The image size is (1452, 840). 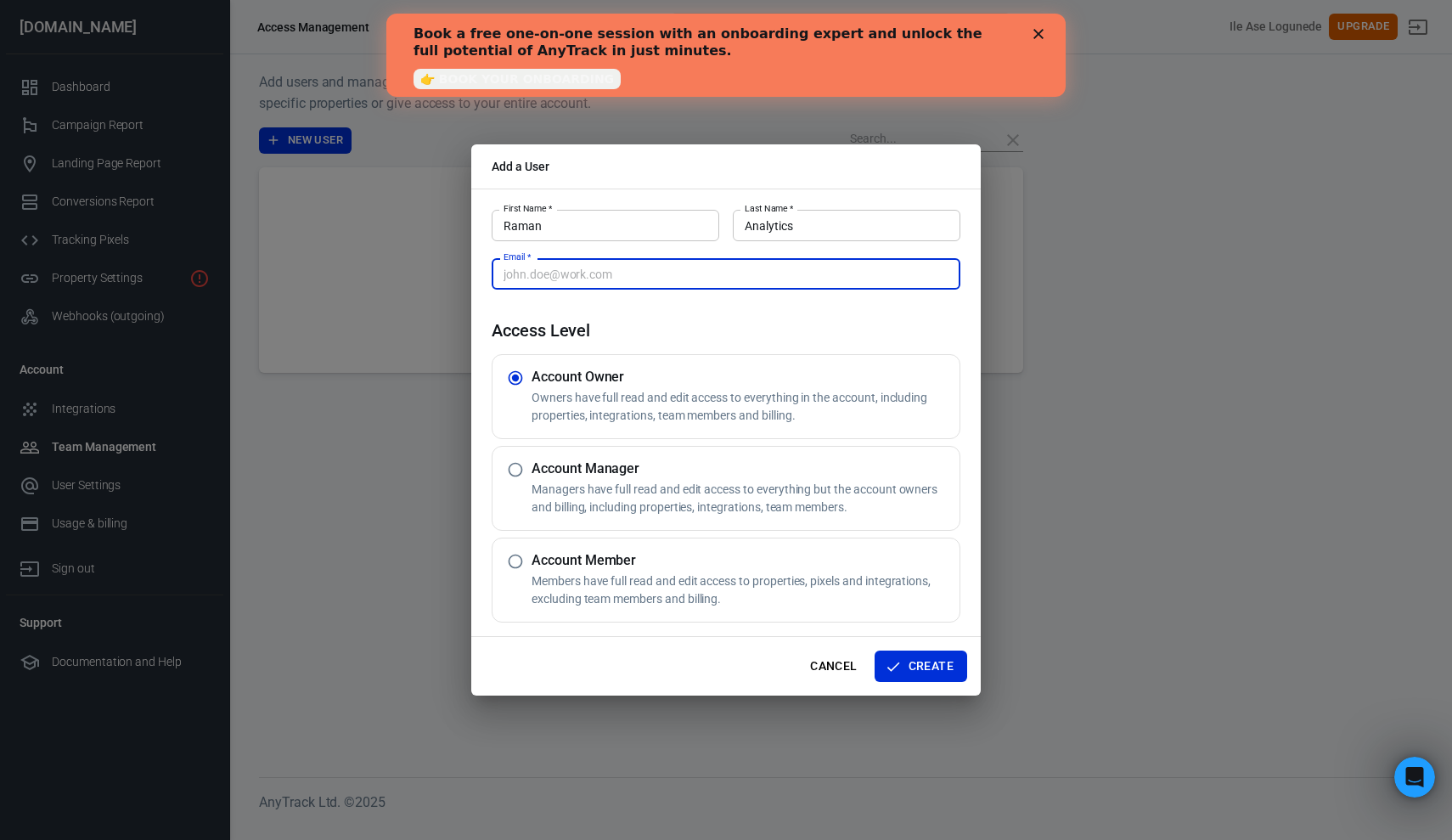 What do you see at coordinates (726, 273) in the screenshot?
I see `input: john.doe@work.com` at bounding box center [726, 273].